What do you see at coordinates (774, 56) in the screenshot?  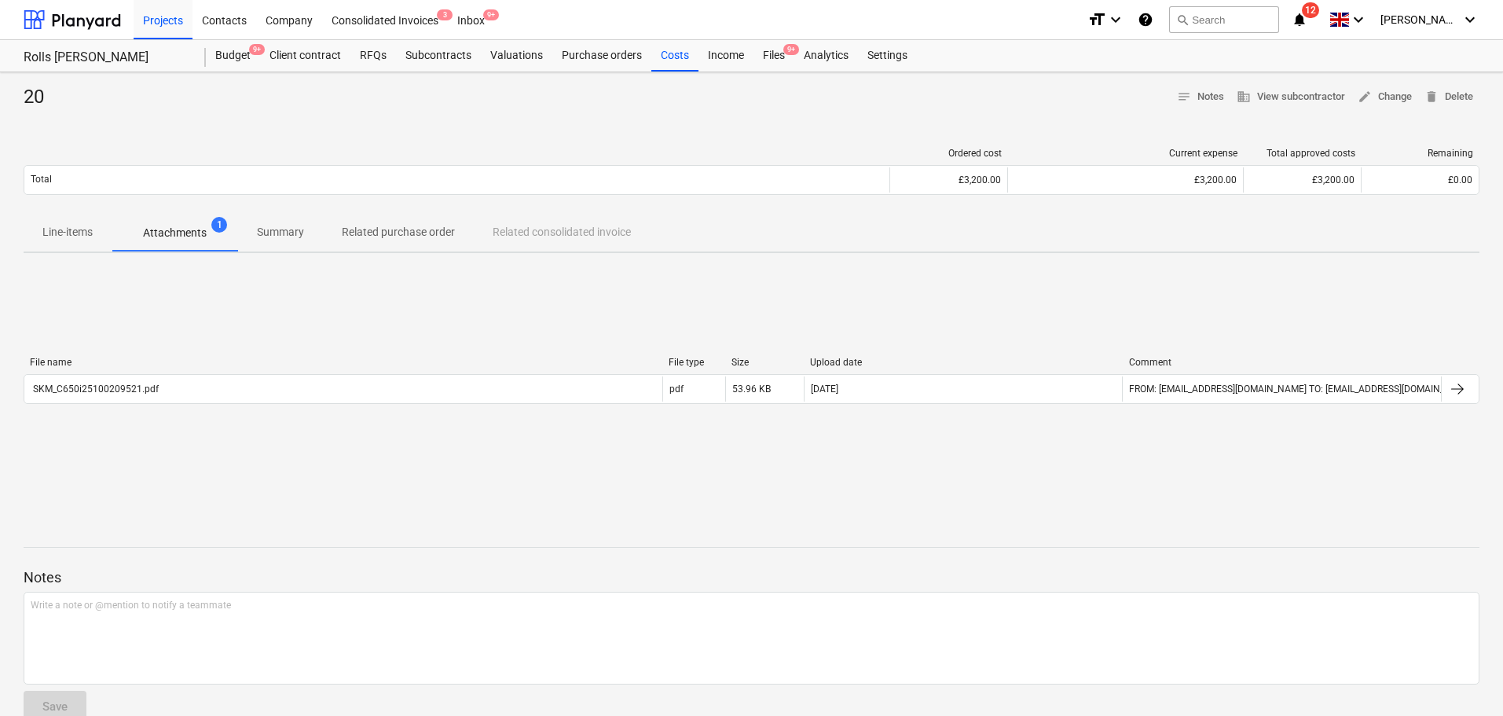 I see `a: Files9+` at bounding box center [774, 56].